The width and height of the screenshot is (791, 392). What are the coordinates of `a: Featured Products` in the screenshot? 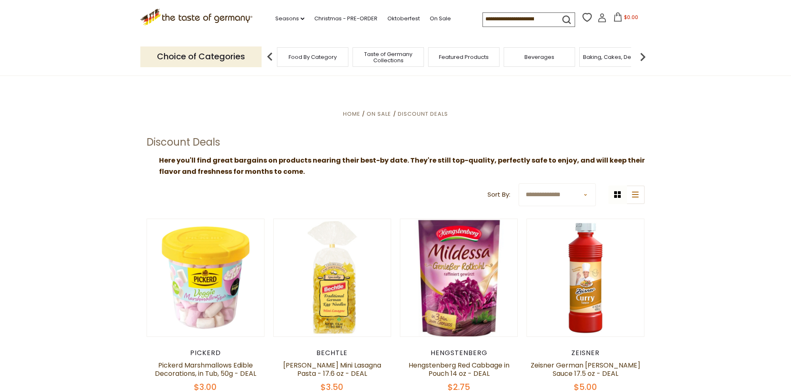 It's located at (464, 57).